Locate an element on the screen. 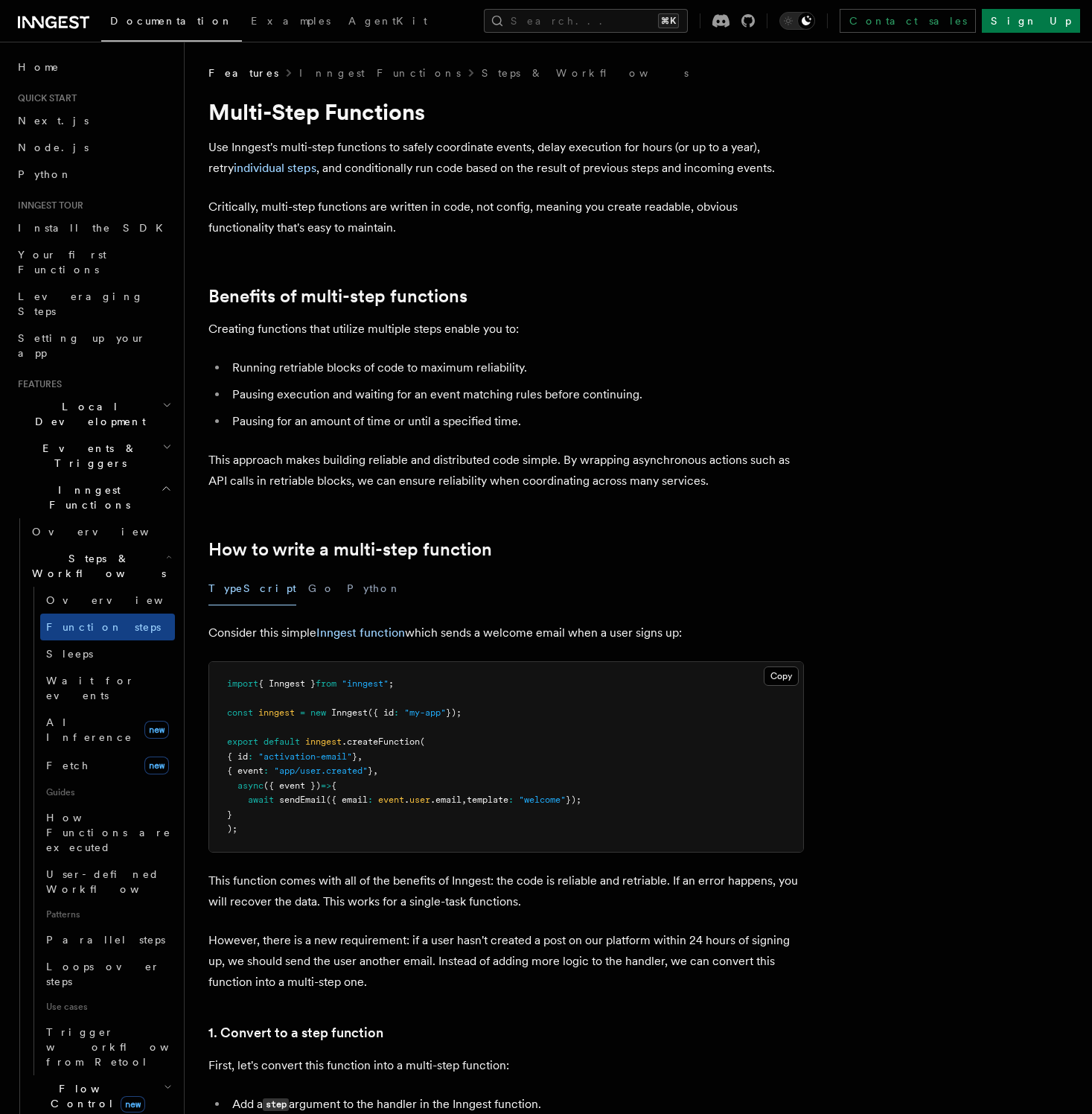  span: { Inngest } is located at coordinates (287, 683).